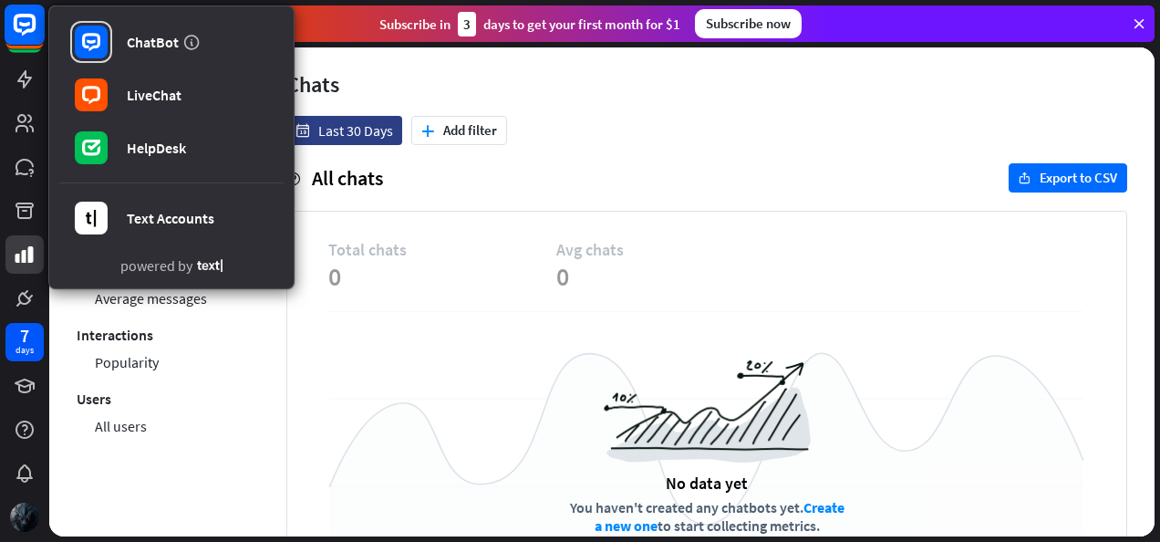 The width and height of the screenshot is (1160, 542). Describe the element at coordinates (150, 298) in the screenshot. I see `a: Average messages` at that location.